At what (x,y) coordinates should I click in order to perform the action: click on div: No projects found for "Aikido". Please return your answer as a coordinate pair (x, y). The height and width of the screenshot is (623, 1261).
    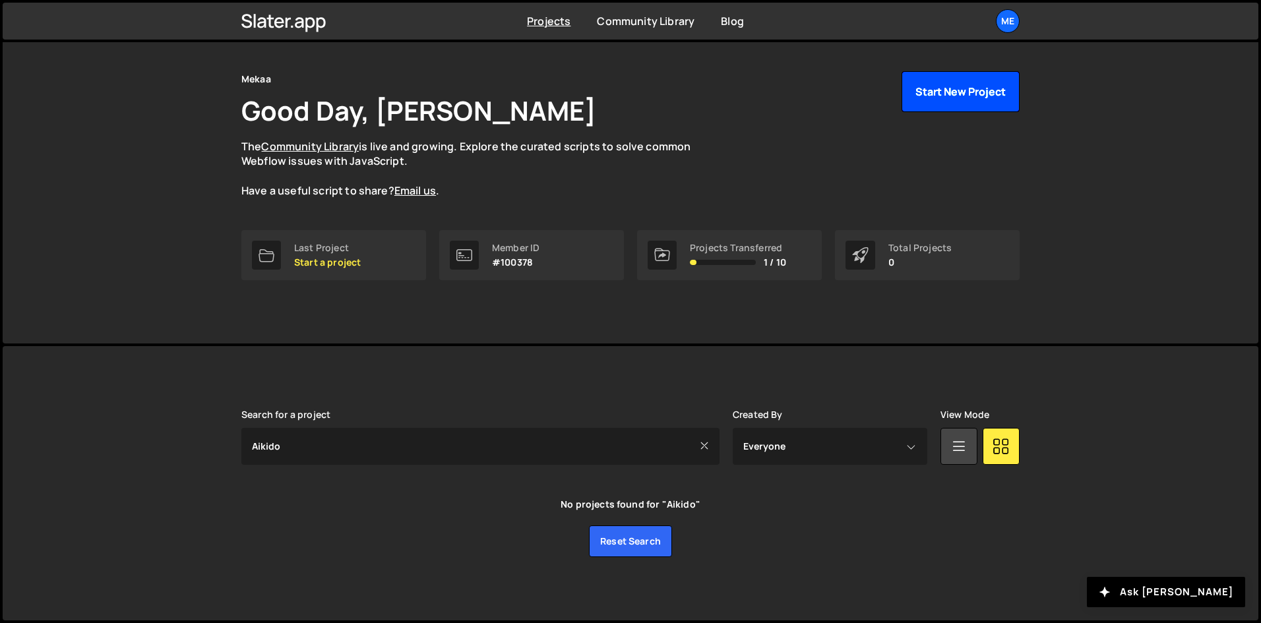
    Looking at the image, I should click on (630, 504).